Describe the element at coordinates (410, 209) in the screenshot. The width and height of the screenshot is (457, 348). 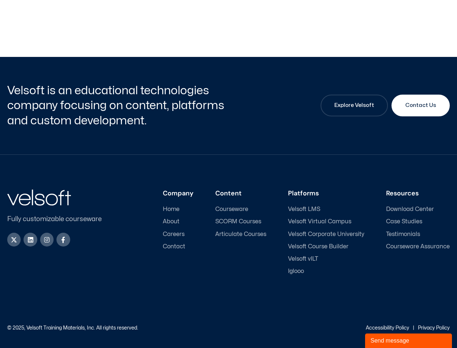
I see `span: Download Center` at that location.